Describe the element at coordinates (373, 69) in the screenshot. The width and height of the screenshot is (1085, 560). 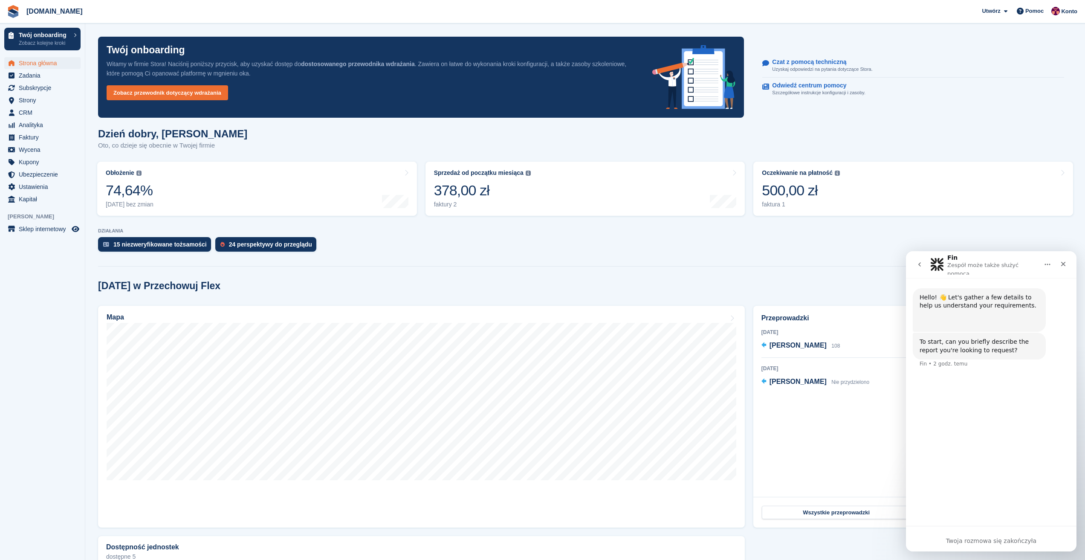
I see `p: Witamy w firmie Stora! Naciśnij poniższy przycisk, aby uzyskać dostęp do . Zawiera on łatwe do wy...` at that location.